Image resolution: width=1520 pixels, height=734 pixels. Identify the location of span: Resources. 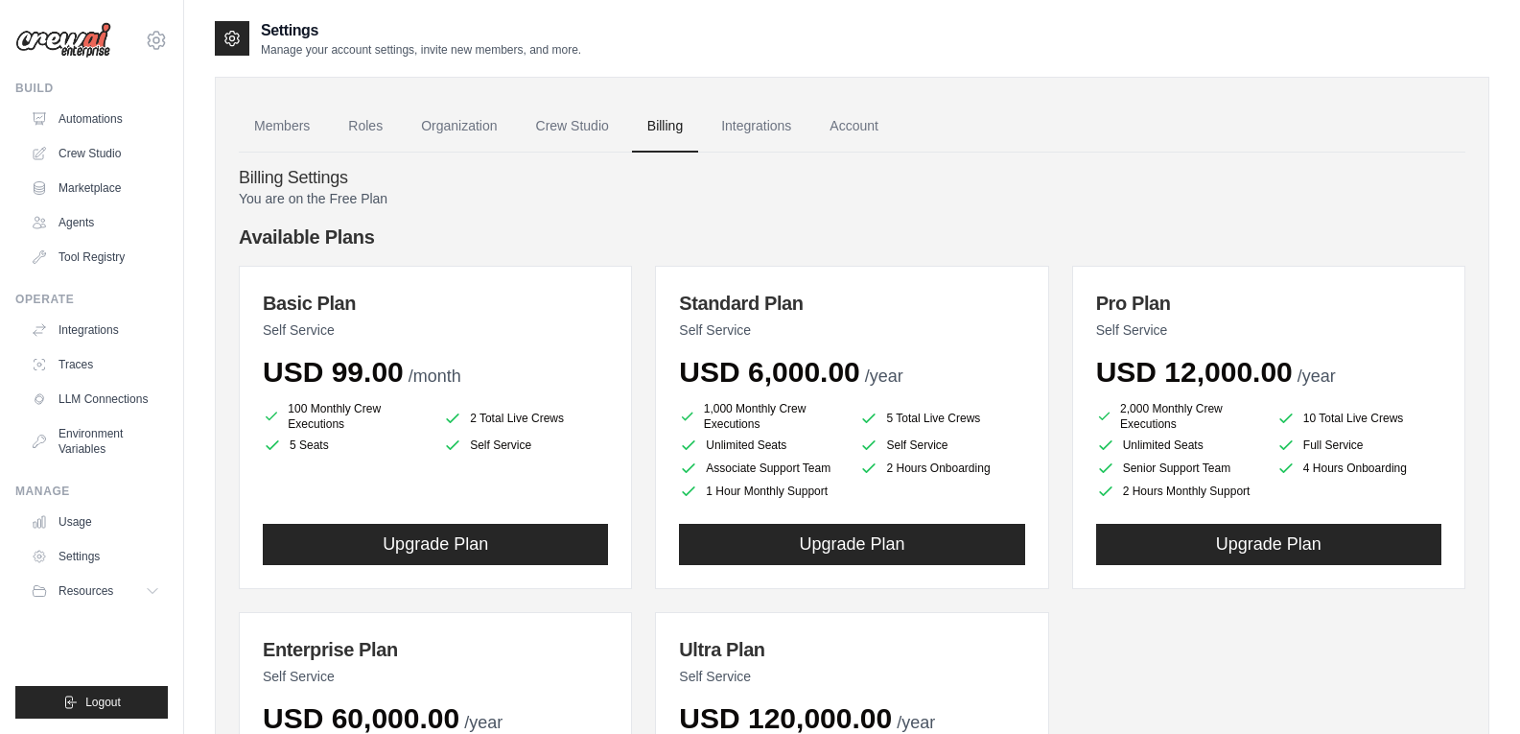
(85, 591).